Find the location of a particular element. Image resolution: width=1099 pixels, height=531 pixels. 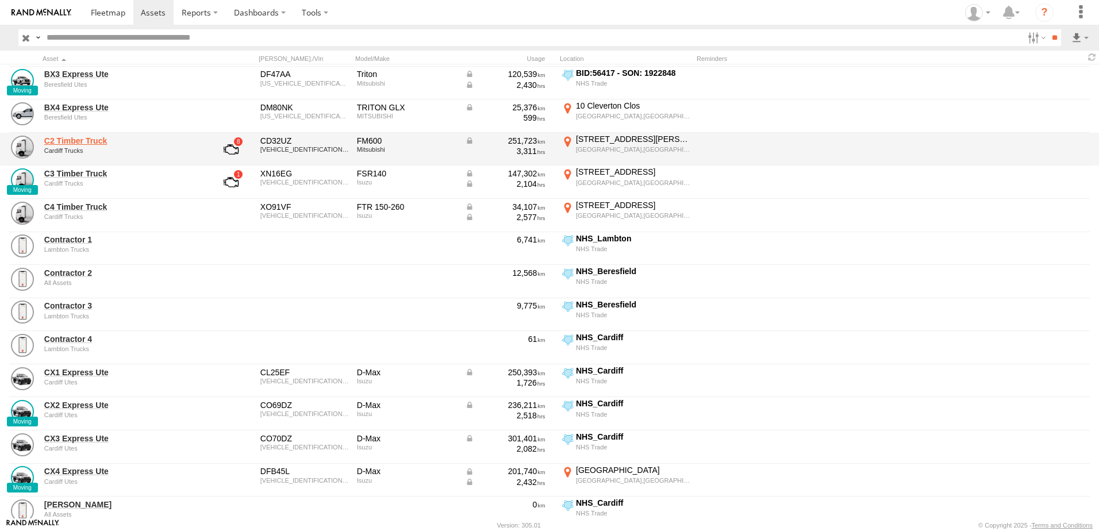

div: Click to Sort is located at coordinates (123, 59).